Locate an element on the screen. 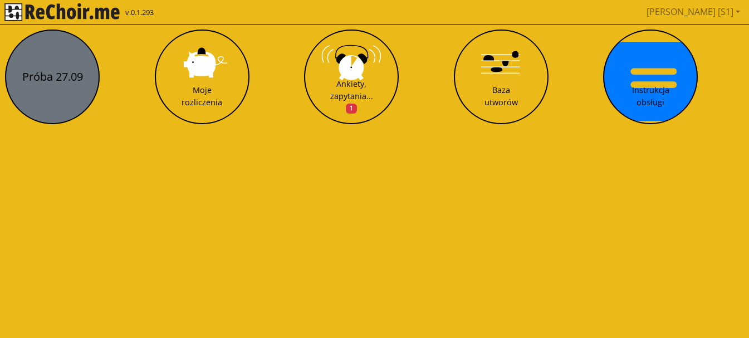  span: v.0.1.293 is located at coordinates (139, 13).